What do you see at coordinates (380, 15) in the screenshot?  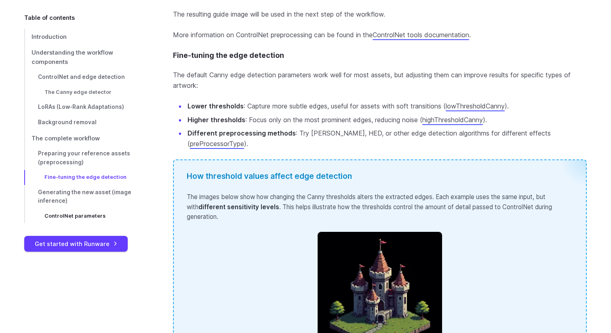 I see `p: The resulting guide image will be used in the next step of the workflow.` at bounding box center [380, 15].